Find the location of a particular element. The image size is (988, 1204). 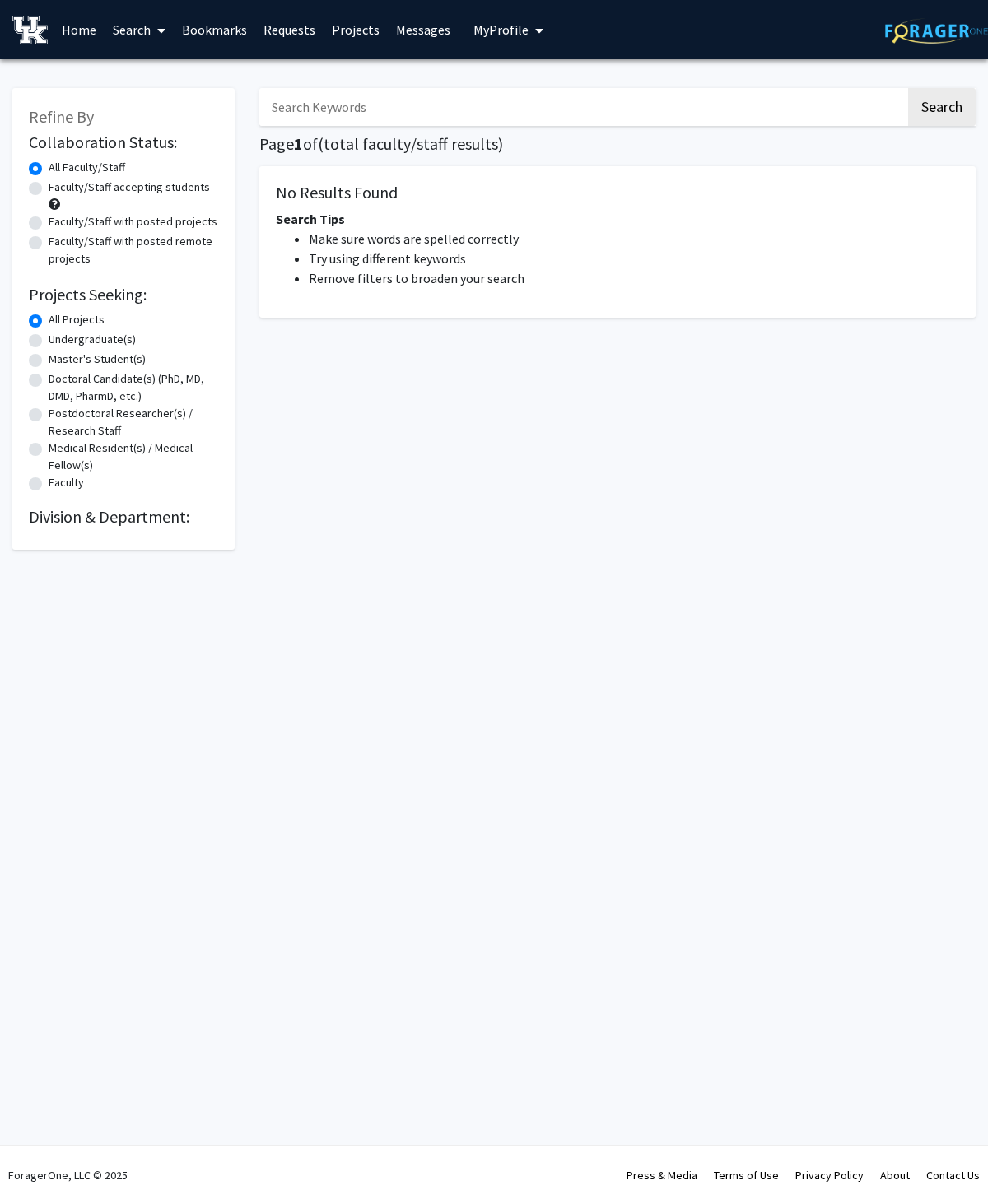

span: 1 is located at coordinates (298, 143).